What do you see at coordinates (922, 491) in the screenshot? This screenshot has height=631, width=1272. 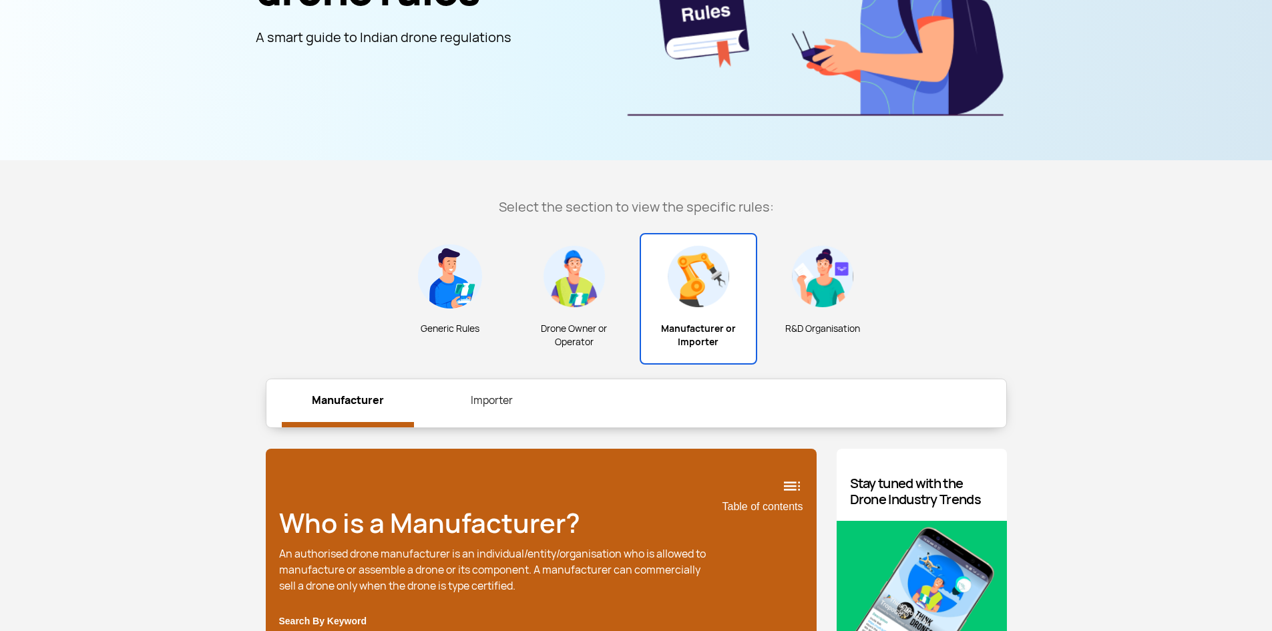 I see `h4: Stay tuned with the Drone Industry Trends` at bounding box center [922, 491].